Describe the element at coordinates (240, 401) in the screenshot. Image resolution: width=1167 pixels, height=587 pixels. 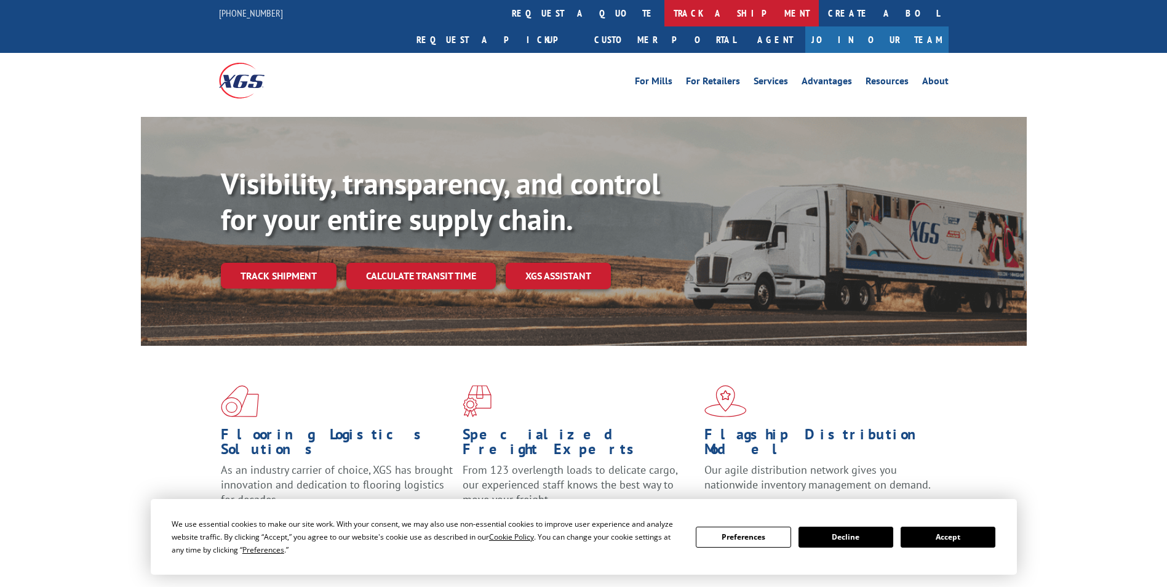
I see `img: xgs-icon-total-supply-chain-intelligence-red` at that location.